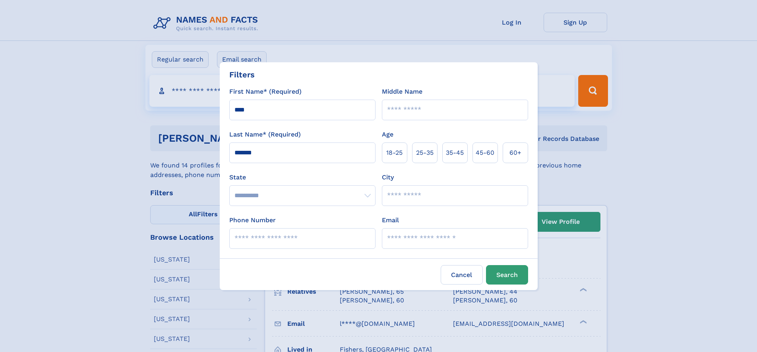 The image size is (757, 352). What do you see at coordinates (265, 92) in the screenshot?
I see `label: First Name* (Required)` at bounding box center [265, 92].